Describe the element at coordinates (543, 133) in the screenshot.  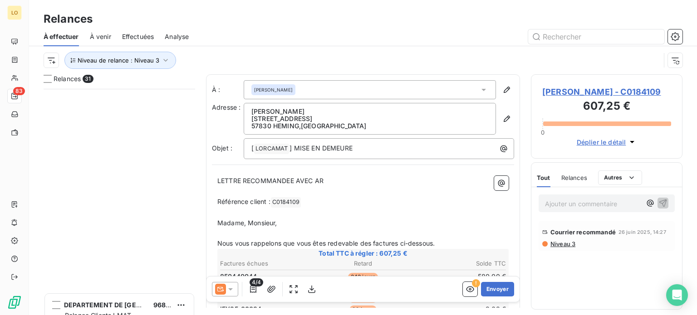
I see `span: 0` at that location.